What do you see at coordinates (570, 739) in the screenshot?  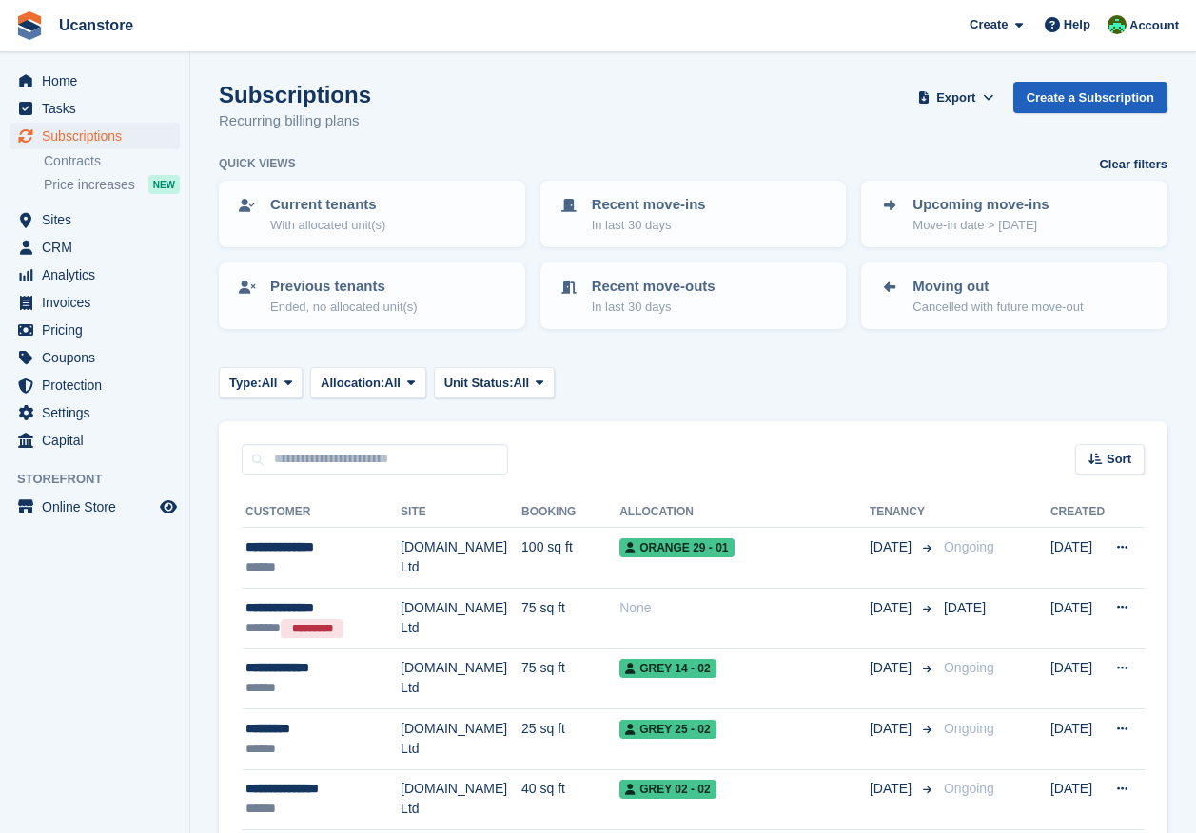 I see `td: 25 sq ft` at bounding box center [570, 739].